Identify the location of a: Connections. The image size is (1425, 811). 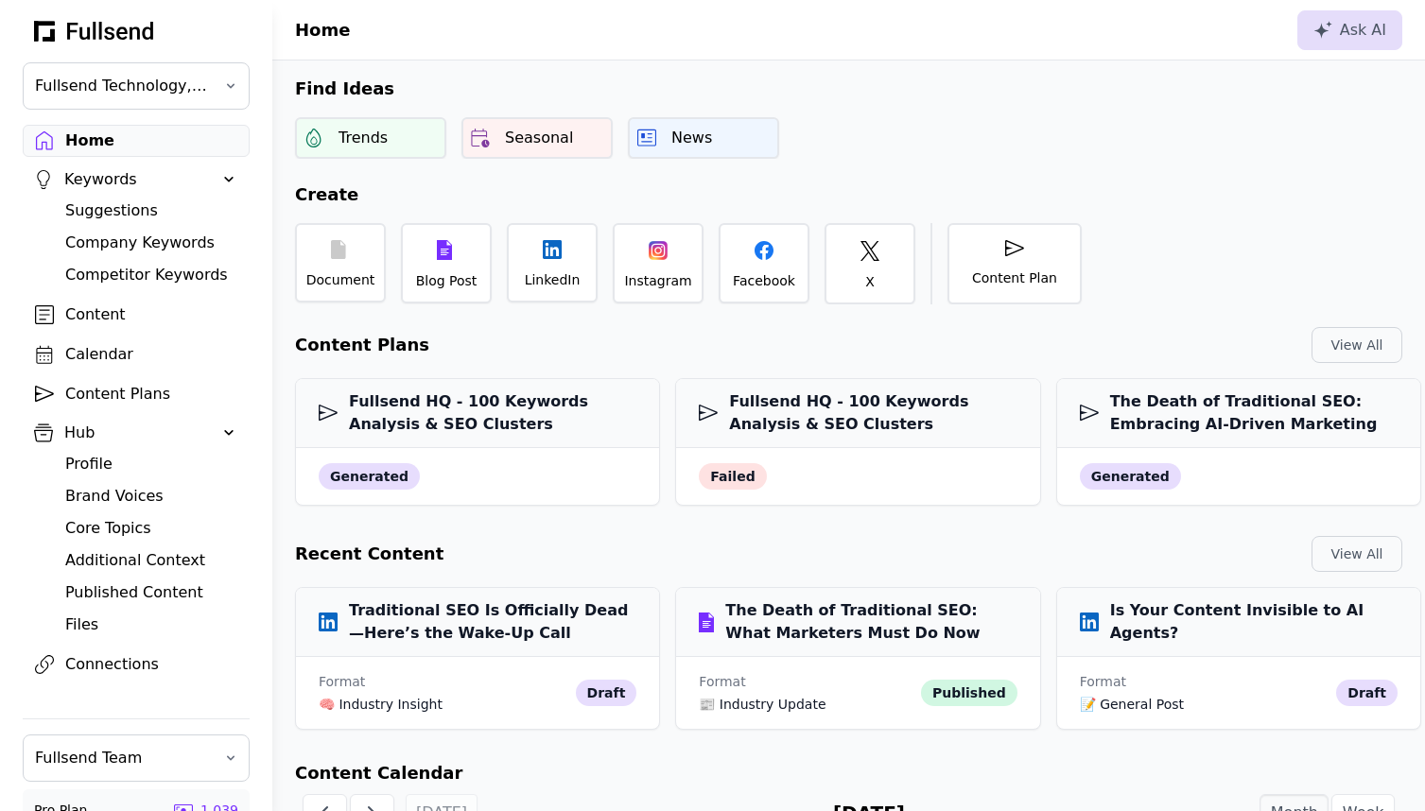
(136, 665).